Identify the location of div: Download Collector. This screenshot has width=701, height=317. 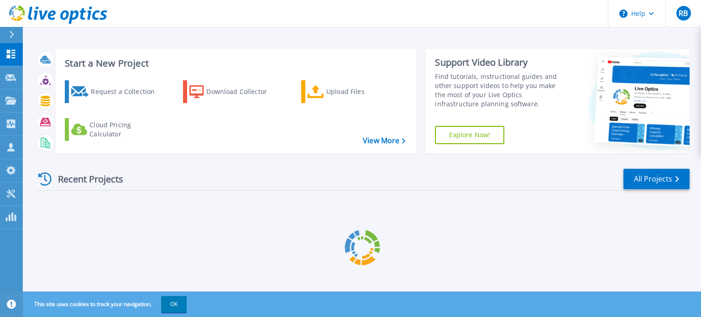
(243, 92).